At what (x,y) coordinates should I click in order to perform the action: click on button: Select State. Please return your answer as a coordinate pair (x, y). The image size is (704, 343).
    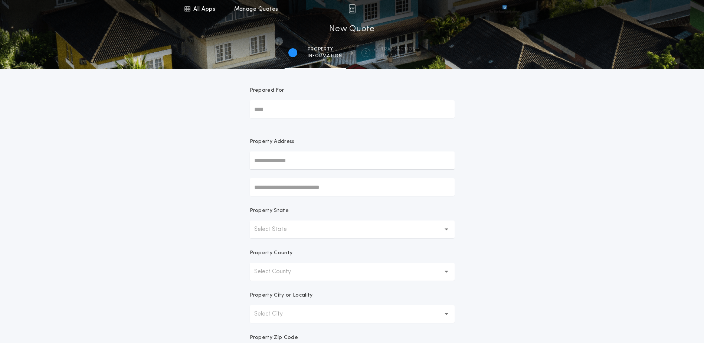
    Looking at the image, I should click on (352, 229).